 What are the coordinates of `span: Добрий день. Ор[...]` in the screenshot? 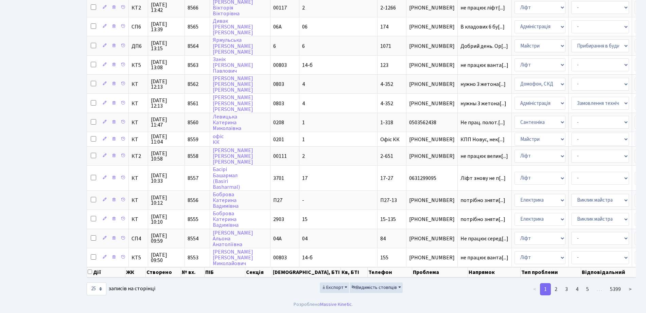 It's located at (484, 46).